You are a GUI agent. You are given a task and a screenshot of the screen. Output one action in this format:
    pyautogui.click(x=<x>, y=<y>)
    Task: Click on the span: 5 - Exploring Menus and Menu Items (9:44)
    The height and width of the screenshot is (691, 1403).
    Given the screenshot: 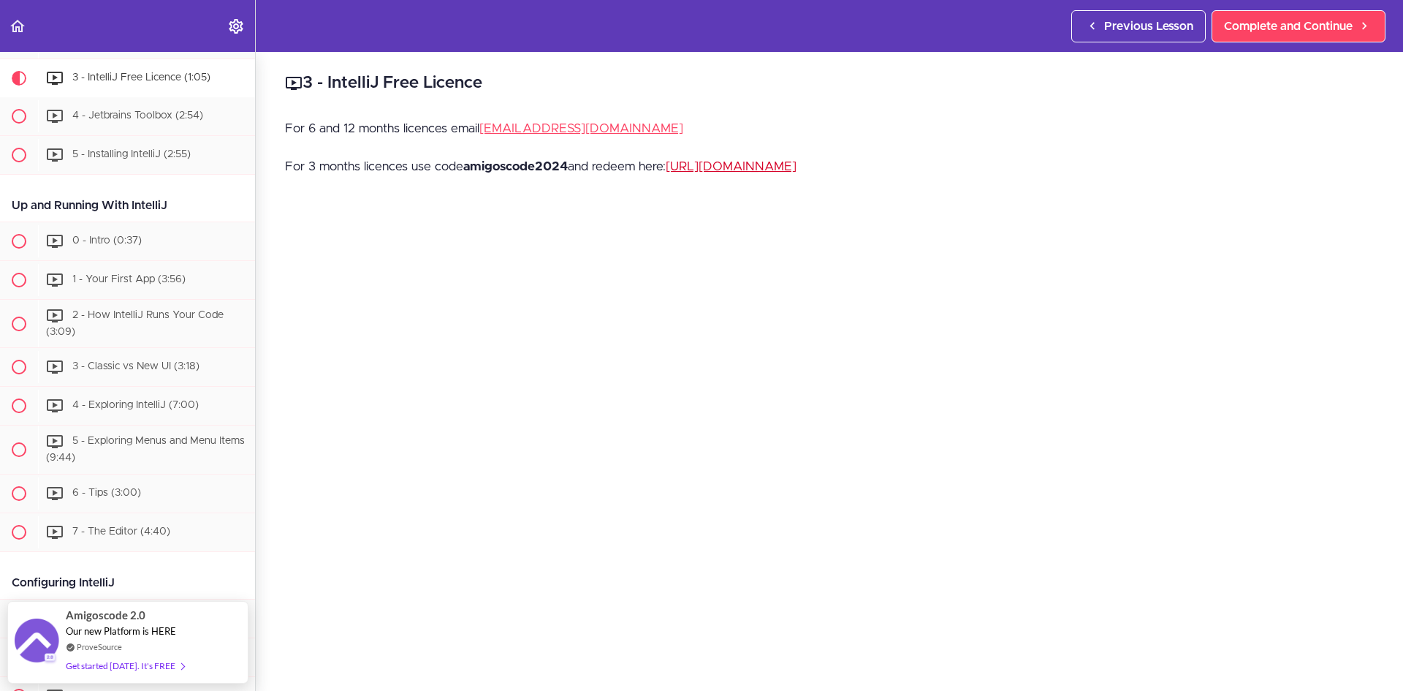 What is the action you would take?
    pyautogui.click(x=145, y=450)
    